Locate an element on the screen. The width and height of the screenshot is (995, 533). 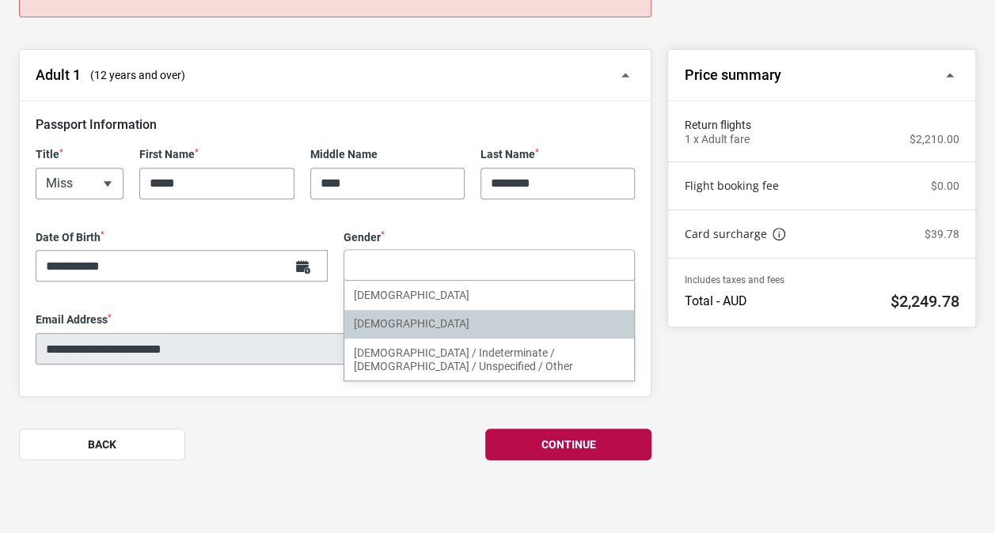
h3: Passport Information is located at coordinates (335, 124).